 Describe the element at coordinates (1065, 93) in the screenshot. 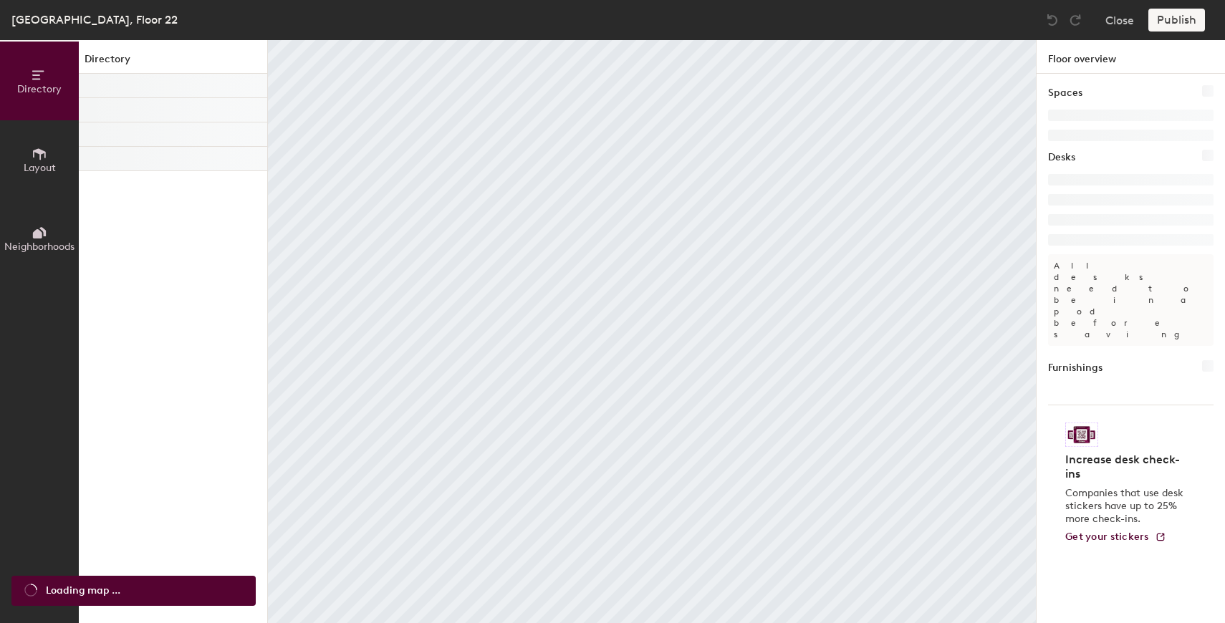

I see `h1: Spaces` at that location.